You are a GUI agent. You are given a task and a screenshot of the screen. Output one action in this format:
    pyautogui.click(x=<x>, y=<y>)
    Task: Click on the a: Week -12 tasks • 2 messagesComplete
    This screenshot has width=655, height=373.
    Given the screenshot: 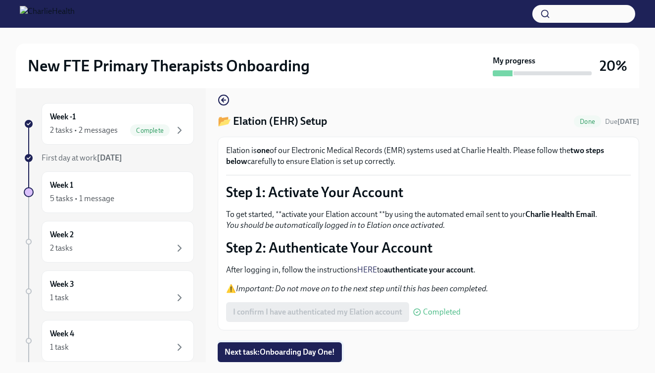 What is the action you would take?
    pyautogui.click(x=109, y=124)
    